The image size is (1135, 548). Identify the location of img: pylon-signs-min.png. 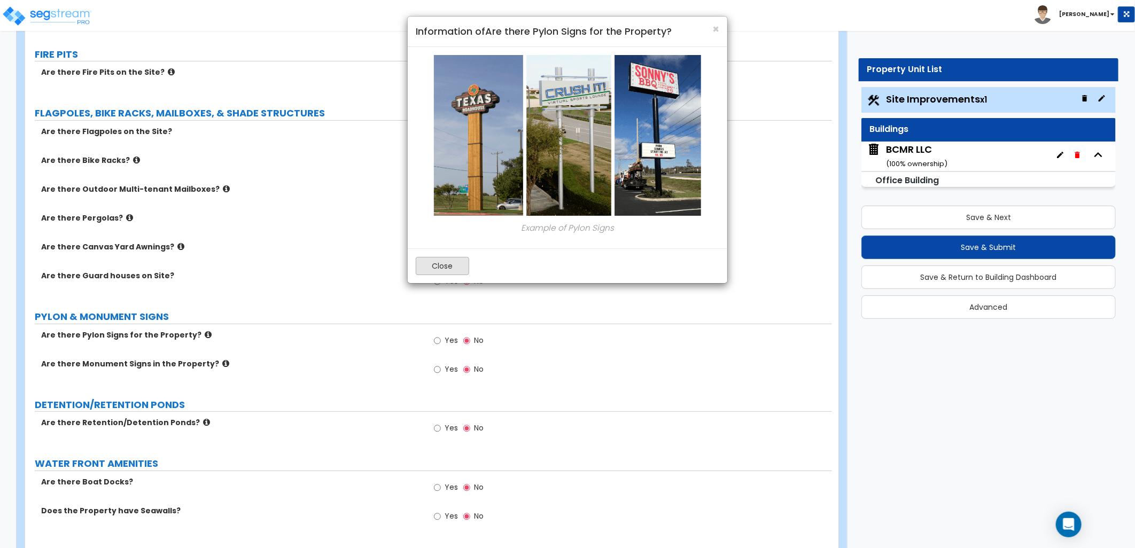
(567, 135).